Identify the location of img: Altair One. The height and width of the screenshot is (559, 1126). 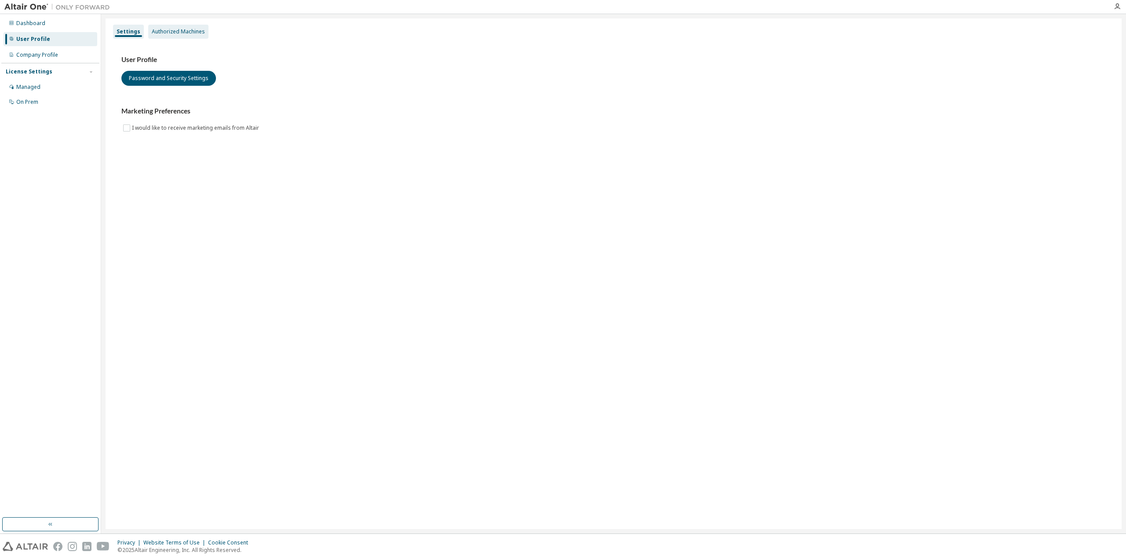
(59, 7).